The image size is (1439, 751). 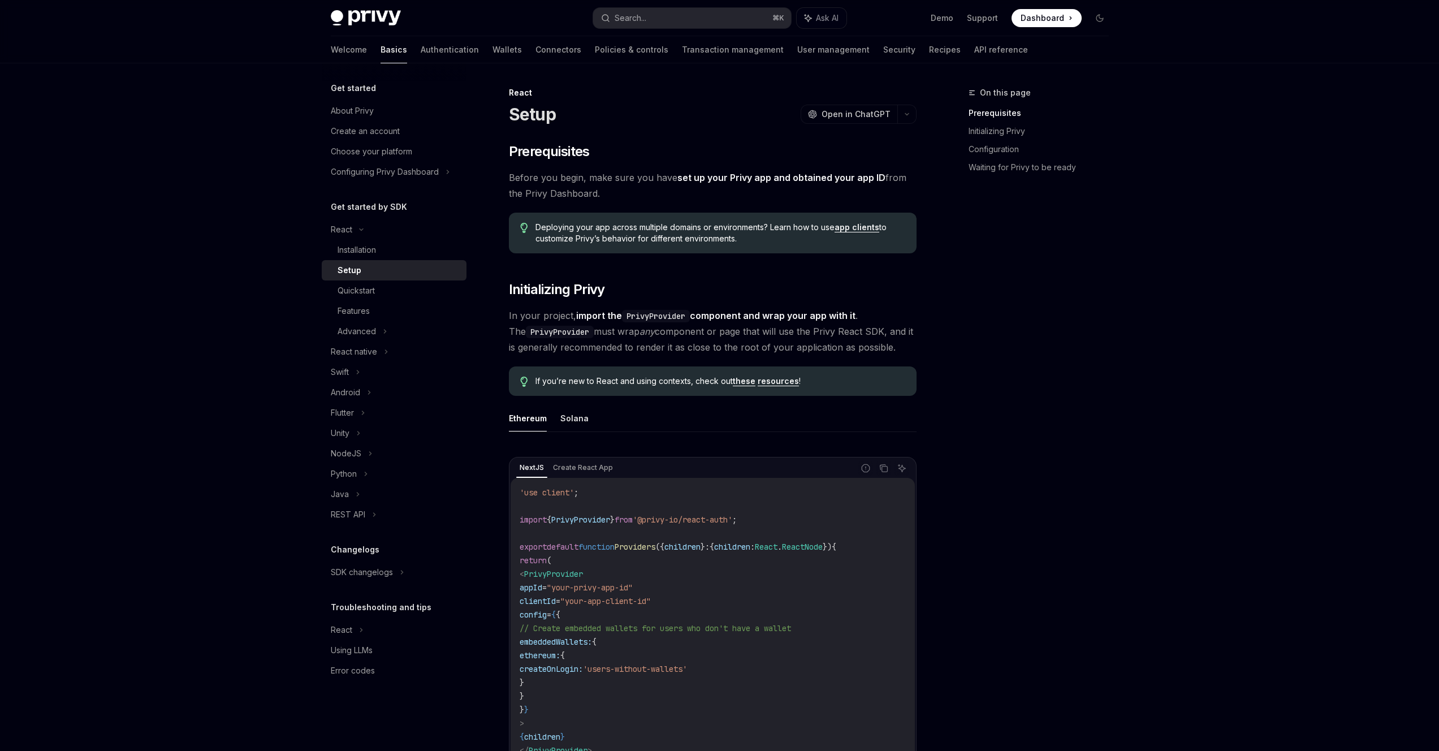 What do you see at coordinates (362, 572) in the screenshot?
I see `div: SDK changelogs` at bounding box center [362, 572].